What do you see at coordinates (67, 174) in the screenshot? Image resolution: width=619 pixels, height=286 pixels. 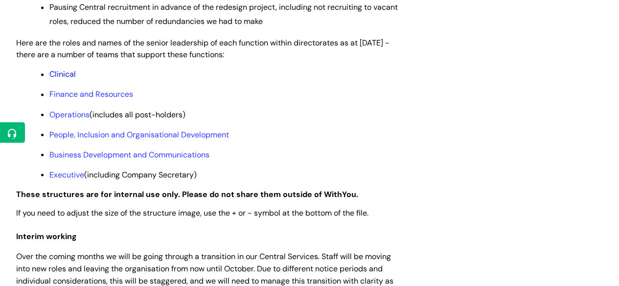 I see `a: Executive` at bounding box center [67, 174].